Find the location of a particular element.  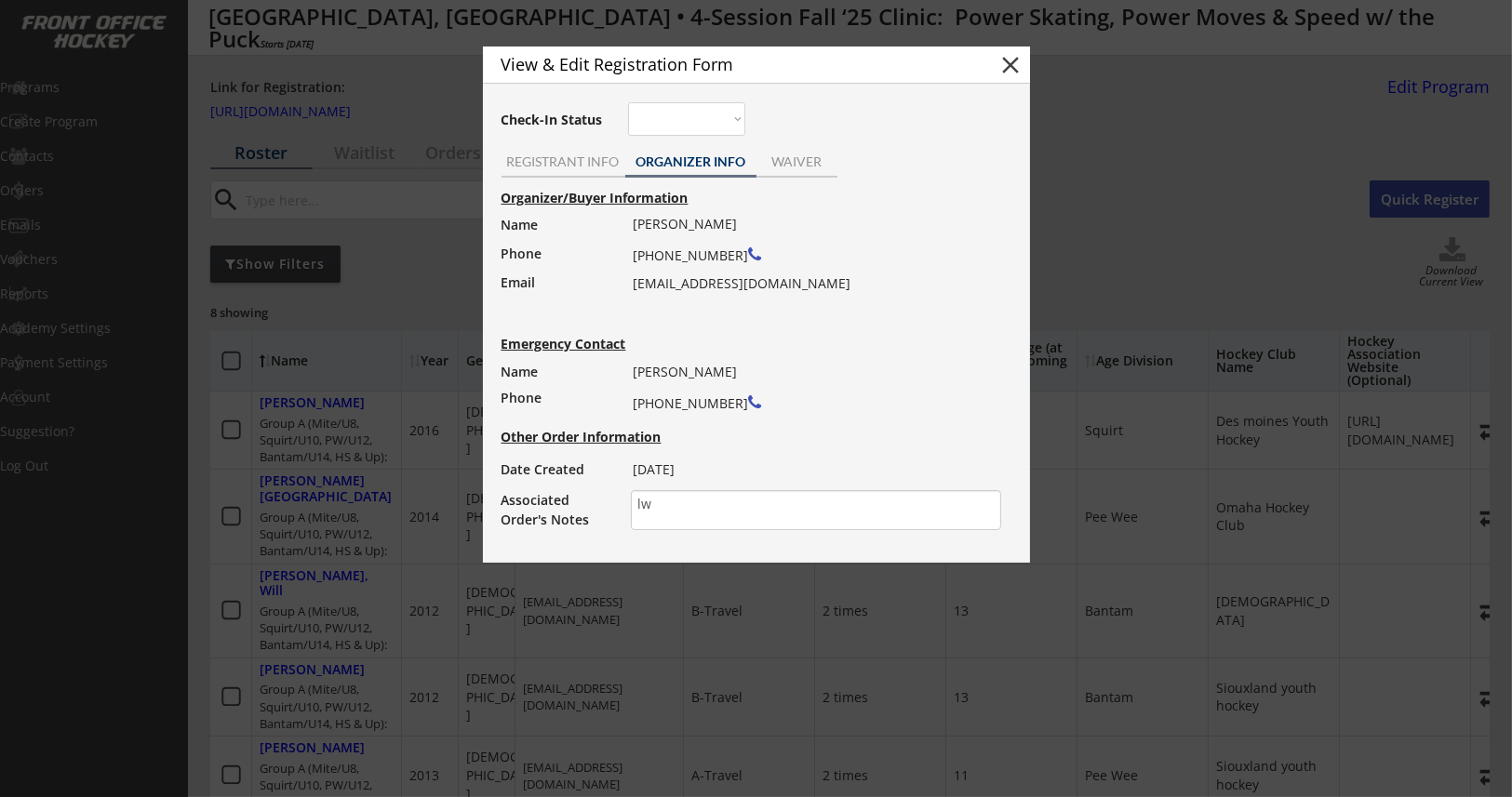

div: ORGANIZER INFO is located at coordinates (691, 162).